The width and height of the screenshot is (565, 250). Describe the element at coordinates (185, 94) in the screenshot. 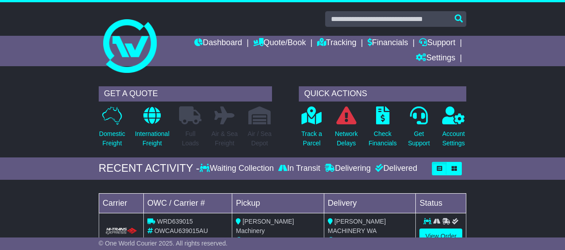

I see `div: GET A QUOTE` at that location.